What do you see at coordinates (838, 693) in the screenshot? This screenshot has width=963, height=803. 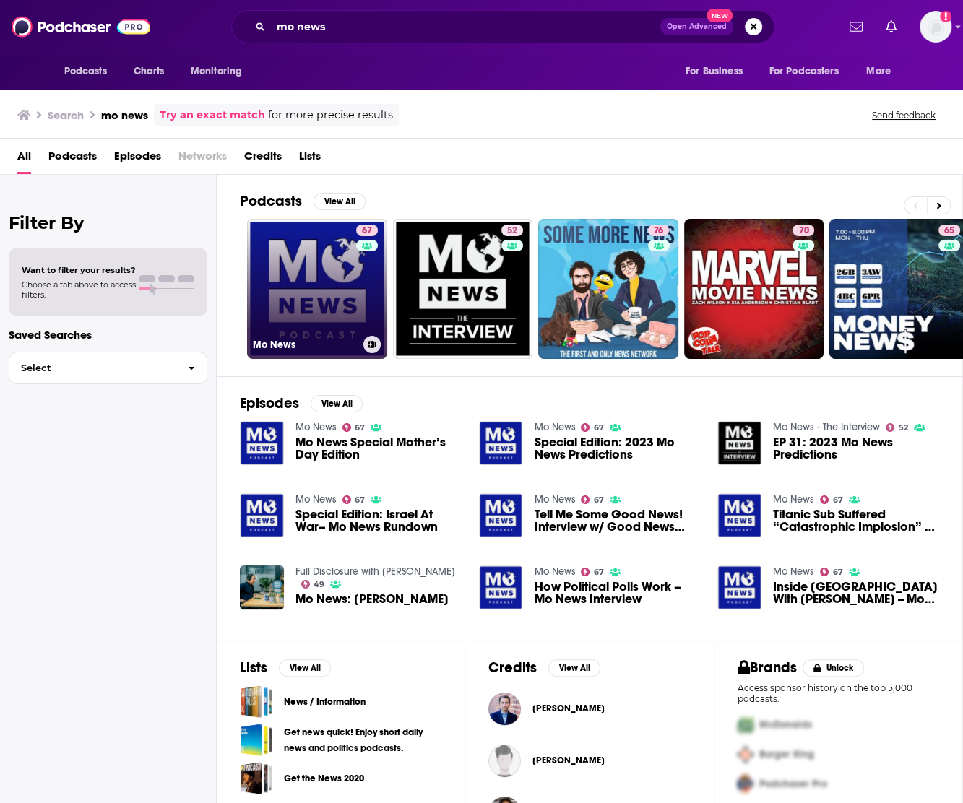 I see `p: Access sponsor history on the top 5,000 podcasts.` at bounding box center [838, 693].